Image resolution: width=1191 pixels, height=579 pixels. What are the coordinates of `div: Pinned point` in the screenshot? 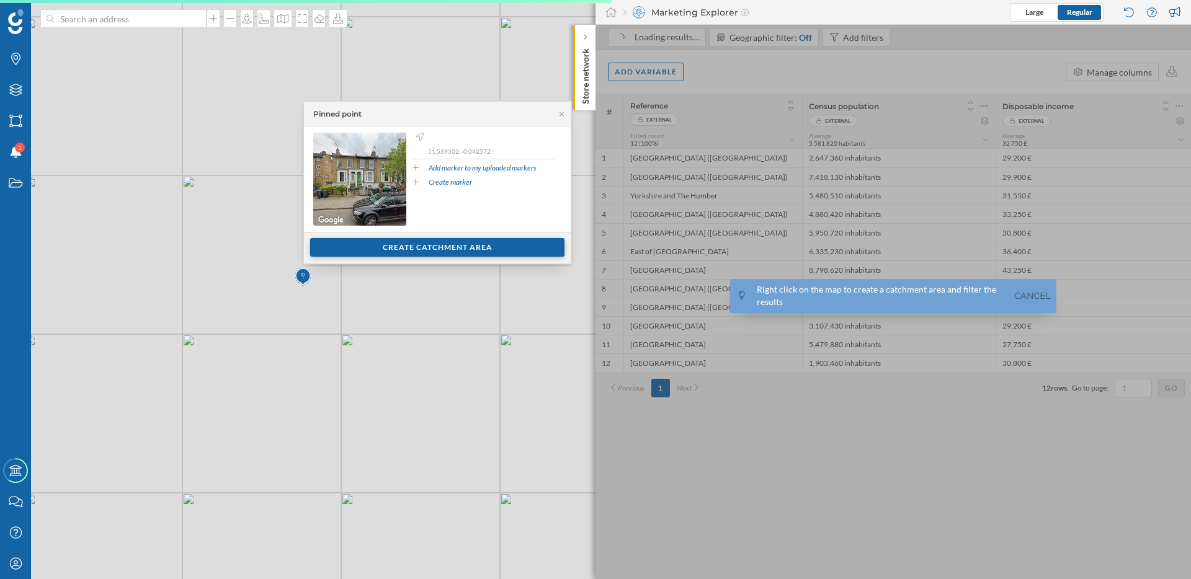 It's located at (337, 114).